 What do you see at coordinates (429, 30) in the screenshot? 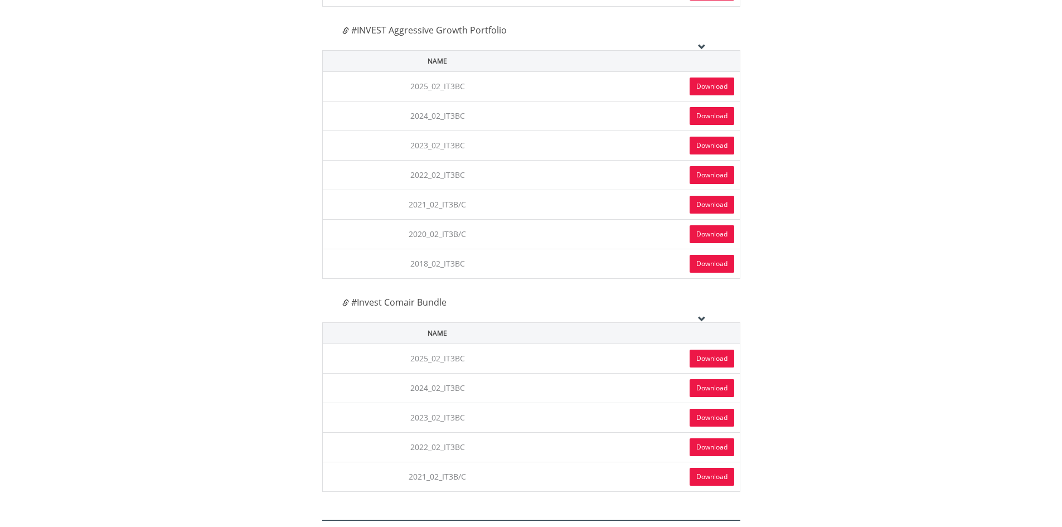
I see `span: #INVEST Aggressive Growth Portfolio` at bounding box center [429, 30].